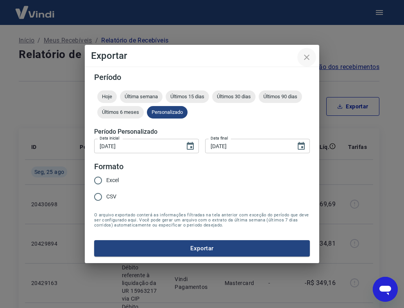  What do you see at coordinates (109, 138) in the screenshot?
I see `label: Data inicial` at bounding box center [109, 138].